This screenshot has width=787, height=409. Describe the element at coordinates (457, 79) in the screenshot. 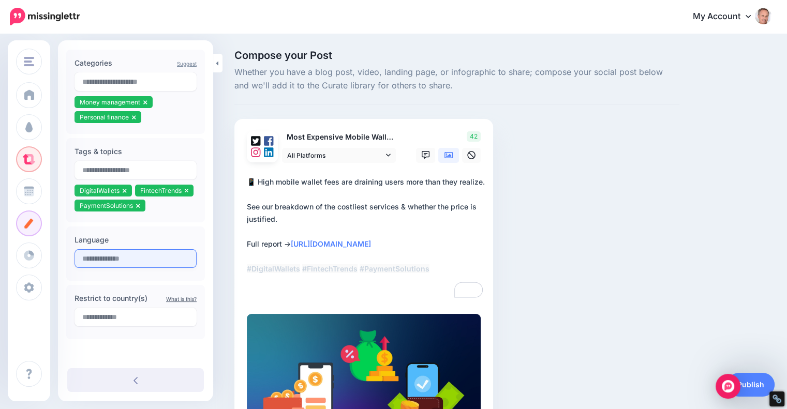

I see `span: Whether you have a blog post, video, landing page, or infographic to share; compose your social p...` at that location.